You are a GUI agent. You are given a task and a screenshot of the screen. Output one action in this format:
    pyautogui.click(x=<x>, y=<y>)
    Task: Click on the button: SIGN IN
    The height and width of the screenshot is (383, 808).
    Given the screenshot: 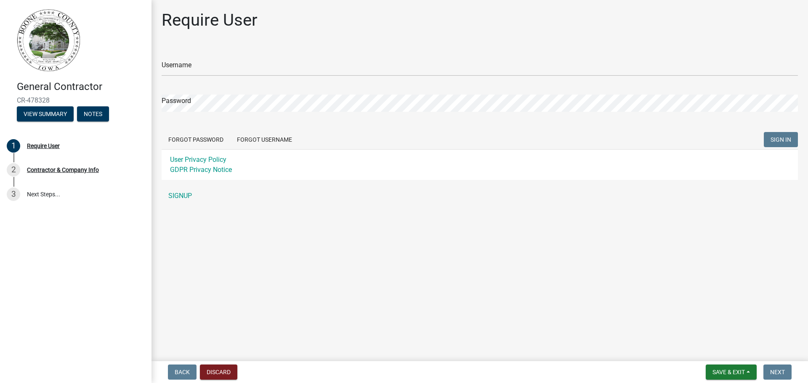 What is the action you would take?
    pyautogui.click(x=781, y=140)
    